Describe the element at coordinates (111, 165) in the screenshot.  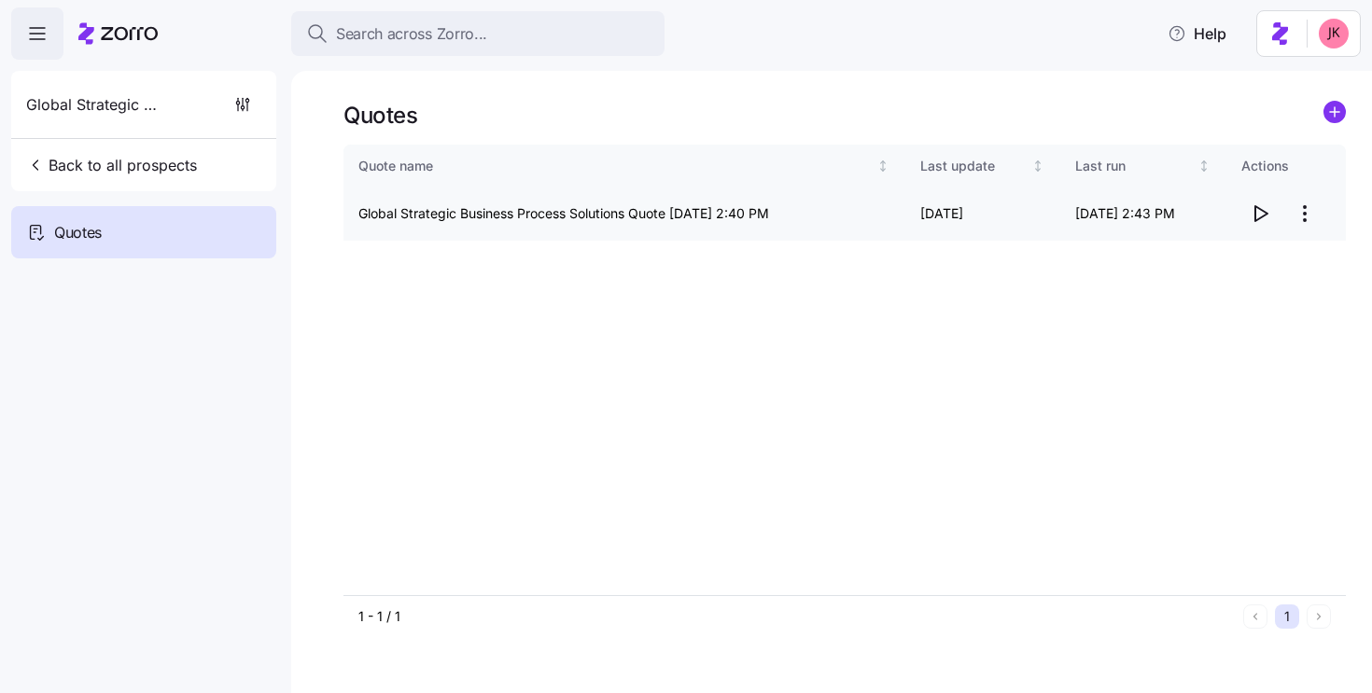
I see `button: Back to all prospects` at that location.